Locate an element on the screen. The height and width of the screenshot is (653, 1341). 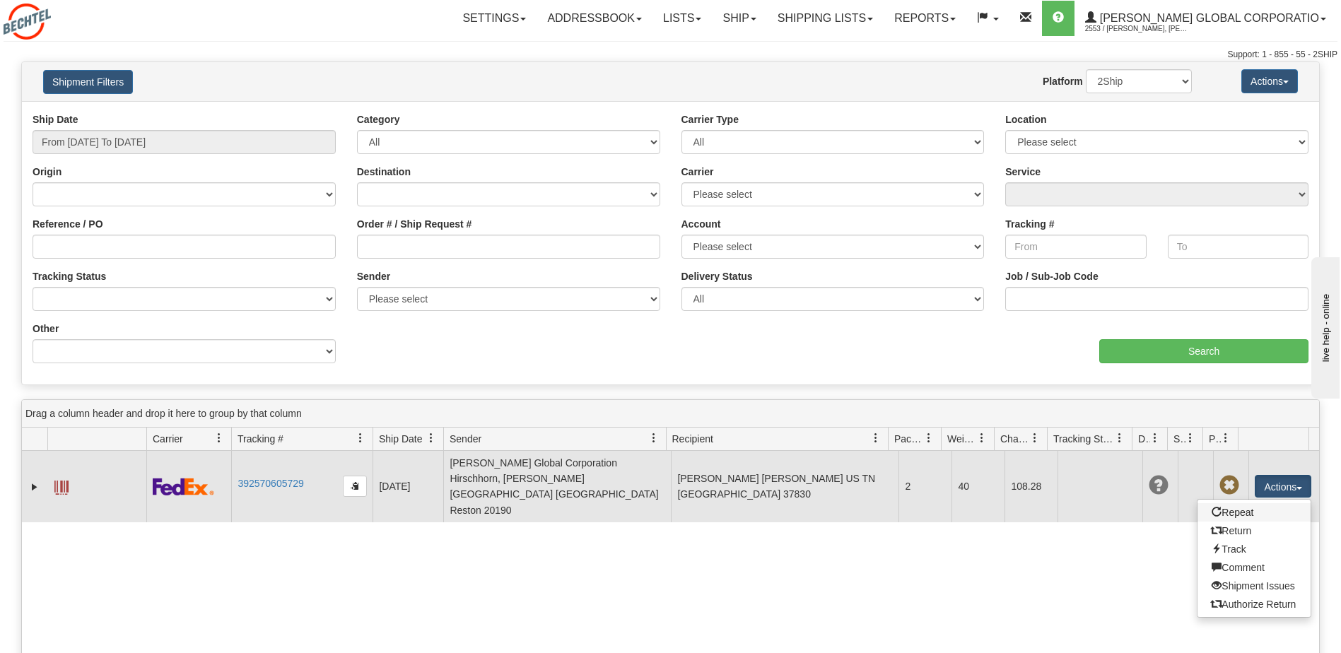
label: Reference / PO is located at coordinates (68, 224).